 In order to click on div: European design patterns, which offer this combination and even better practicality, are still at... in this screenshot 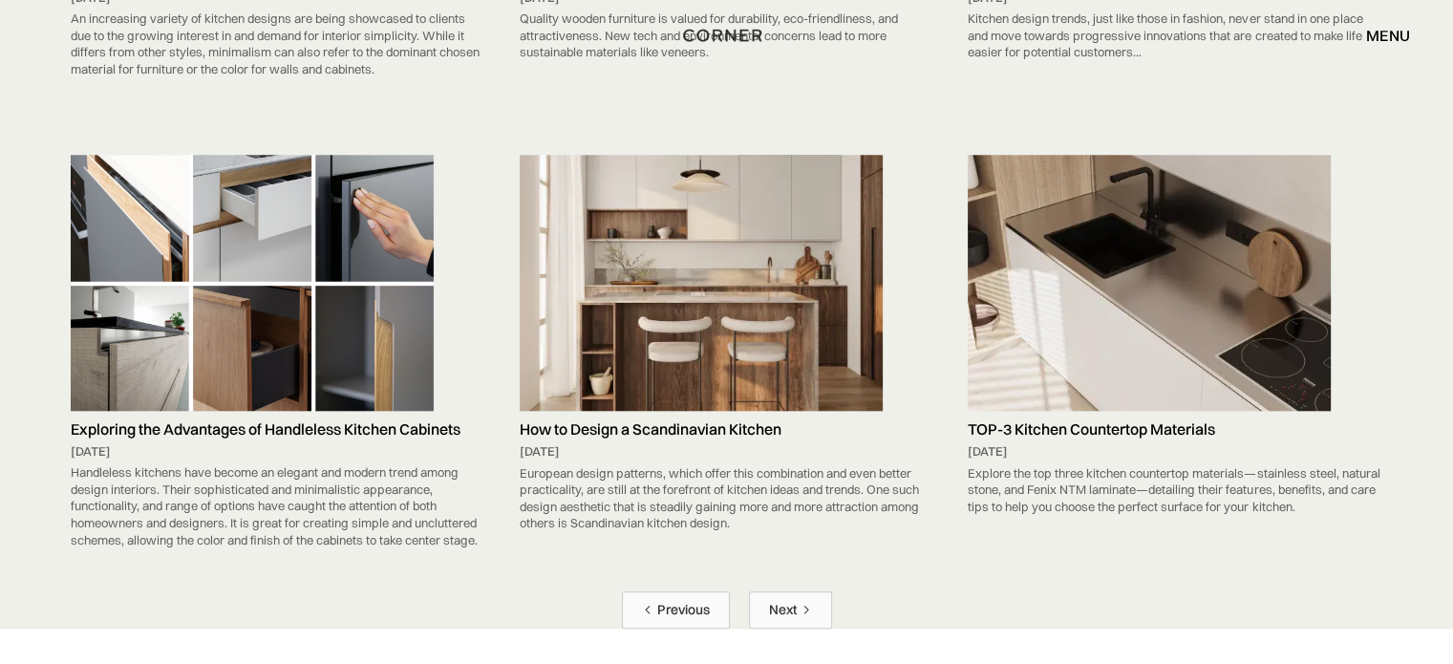, I will do `click(727, 499)`.